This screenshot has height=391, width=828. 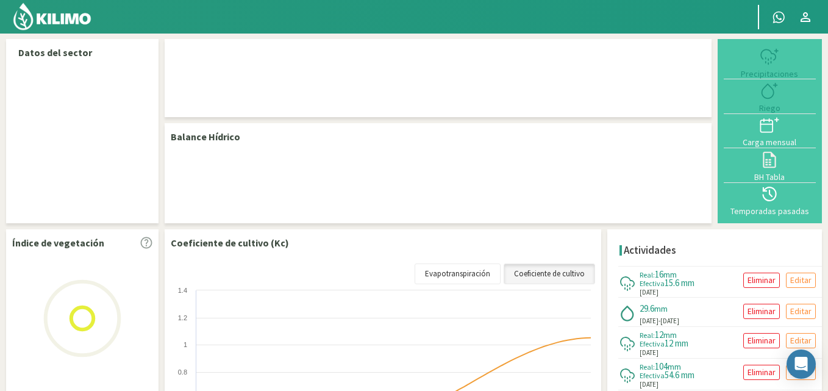 What do you see at coordinates (647, 308) in the screenshot?
I see `span: 29.6` at bounding box center [647, 308].